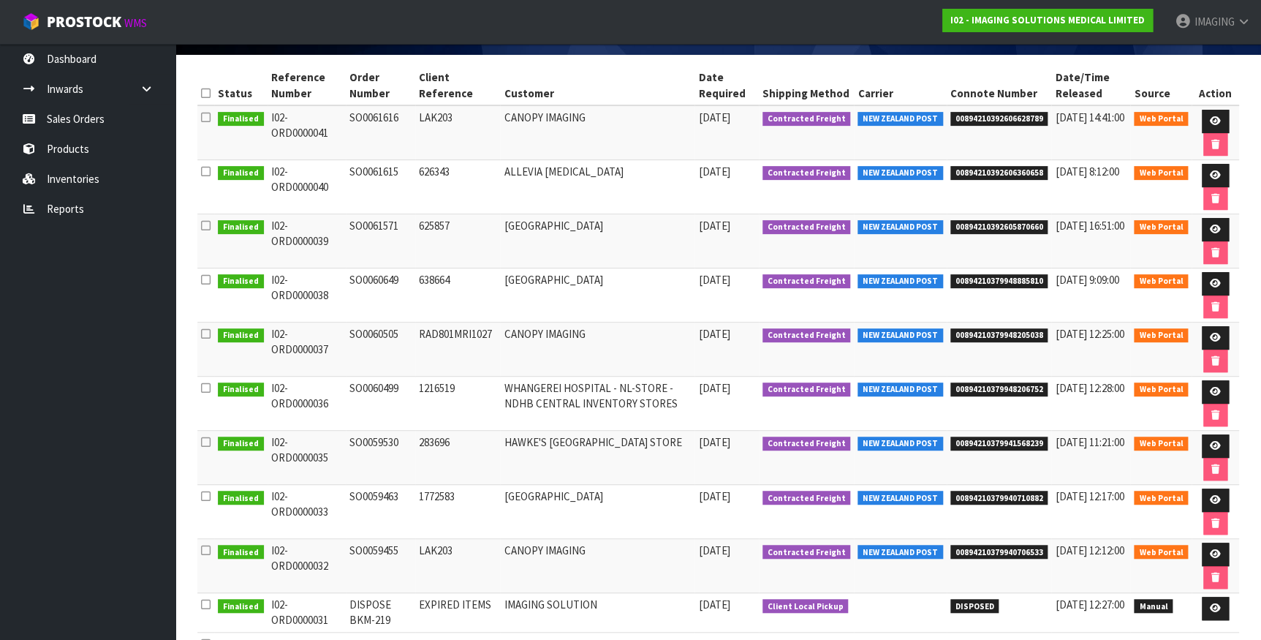 This screenshot has height=640, width=1261. What do you see at coordinates (306, 404) in the screenshot?
I see `td: I02-ORD0000036` at bounding box center [306, 404].